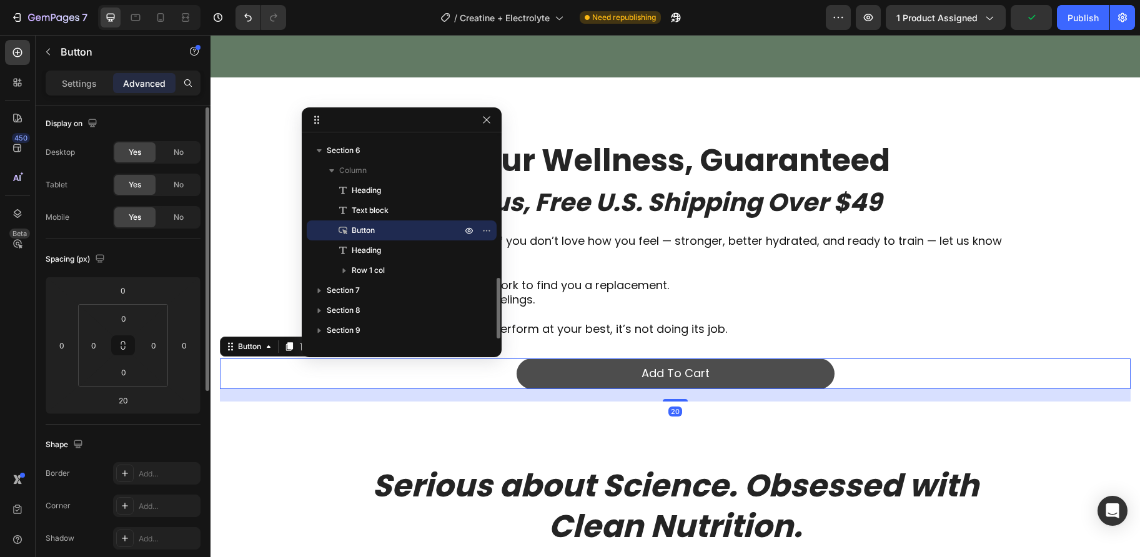  I want to click on i: Plus, Free U.S. Shipping Over $49, so click(465, 167).